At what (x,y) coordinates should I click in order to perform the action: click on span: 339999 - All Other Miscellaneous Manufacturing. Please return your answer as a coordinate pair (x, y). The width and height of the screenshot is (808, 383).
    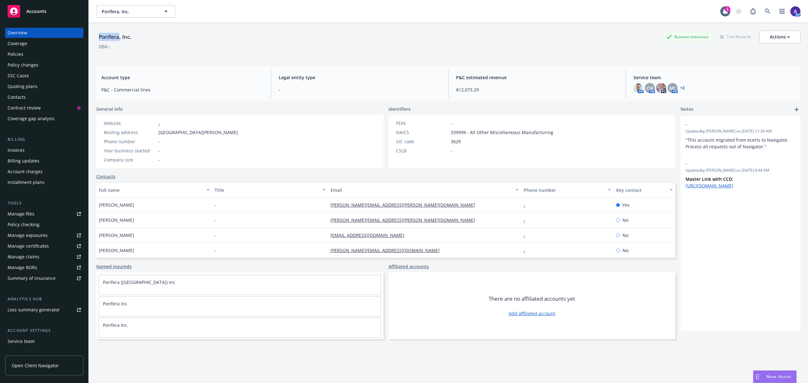
    Looking at the image, I should click on (502, 132).